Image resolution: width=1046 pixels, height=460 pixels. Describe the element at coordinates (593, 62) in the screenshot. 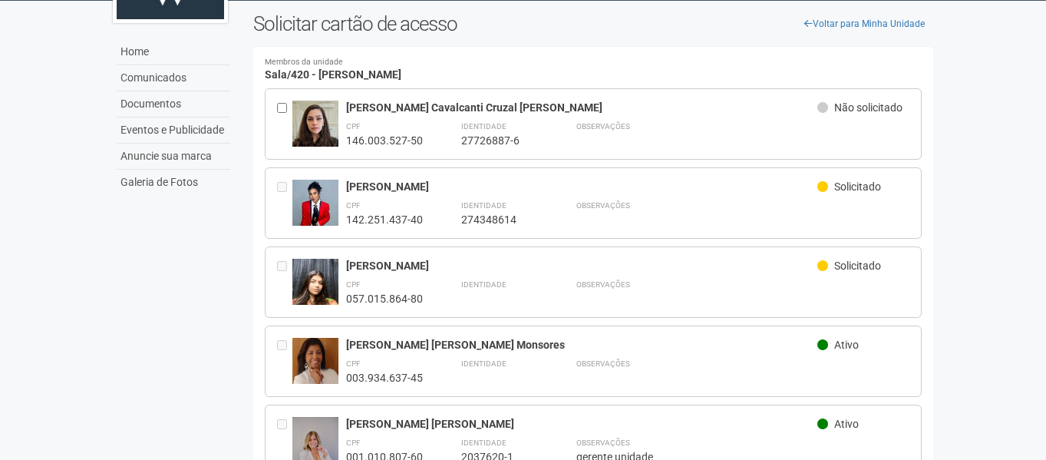

I see `small: Membros da unidade` at that location.